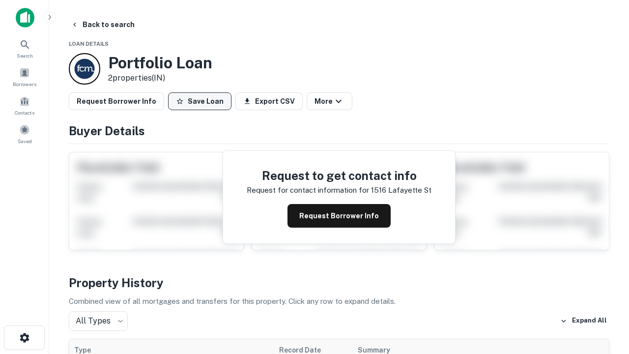 This screenshot has height=354, width=629. Describe the element at coordinates (103, 25) in the screenshot. I see `button: Back to search` at that location.